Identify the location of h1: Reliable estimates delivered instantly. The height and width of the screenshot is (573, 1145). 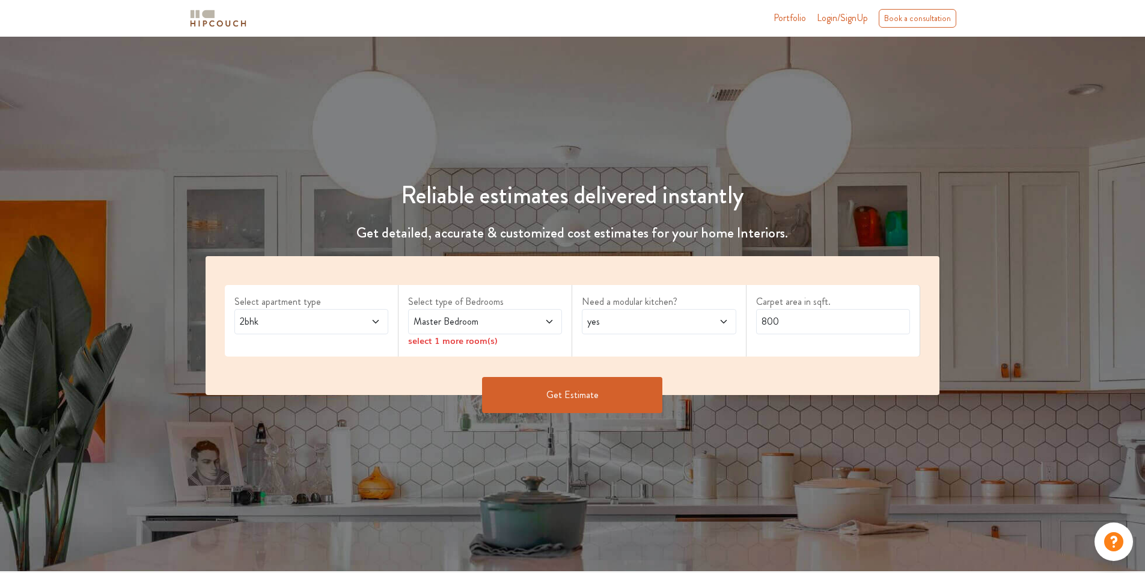
(573, 195).